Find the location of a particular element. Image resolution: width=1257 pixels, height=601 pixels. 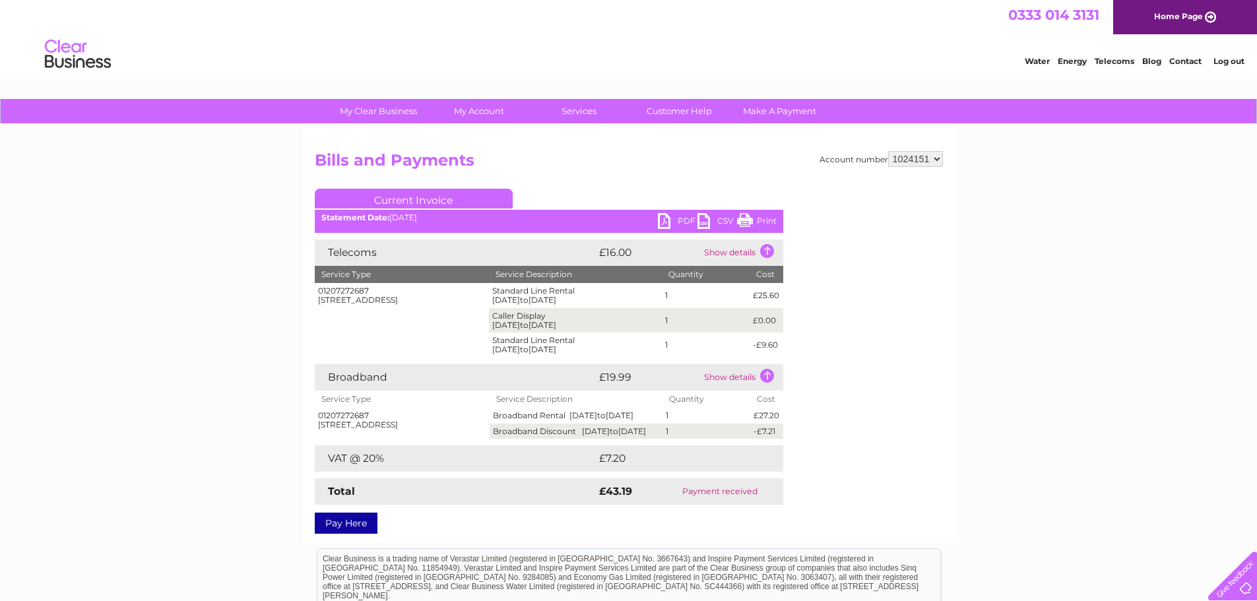

a: Water is located at coordinates (1038, 61).